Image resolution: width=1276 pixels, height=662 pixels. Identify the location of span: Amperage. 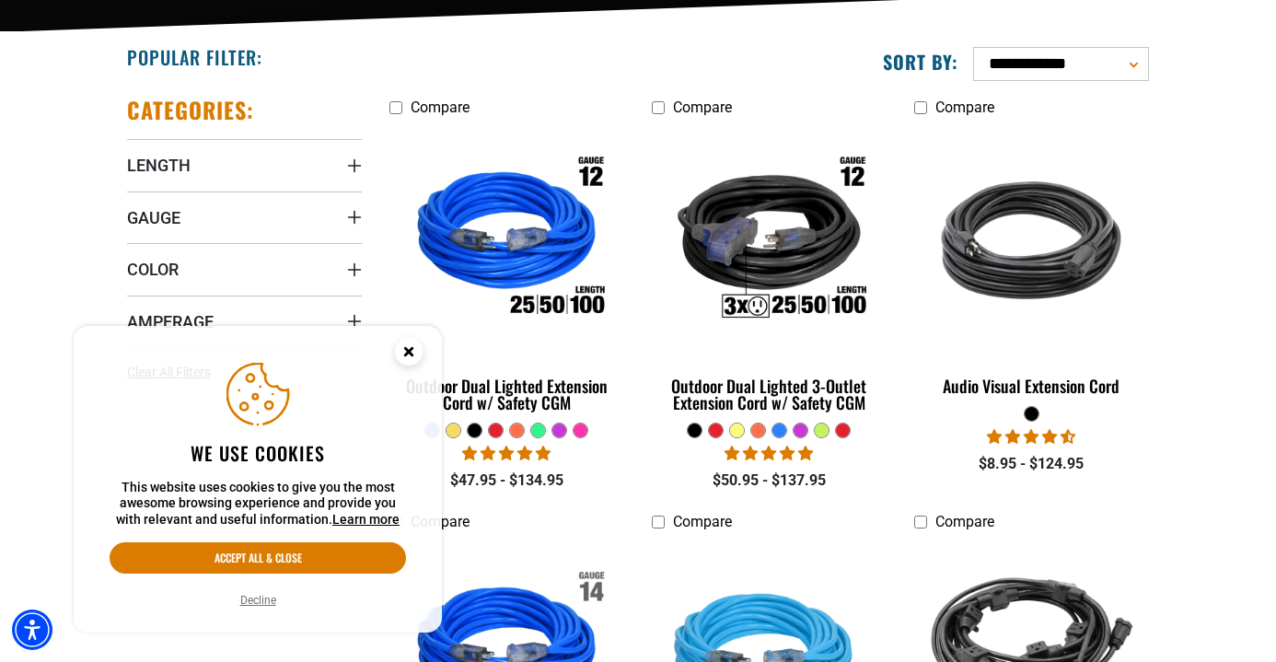
(170, 321).